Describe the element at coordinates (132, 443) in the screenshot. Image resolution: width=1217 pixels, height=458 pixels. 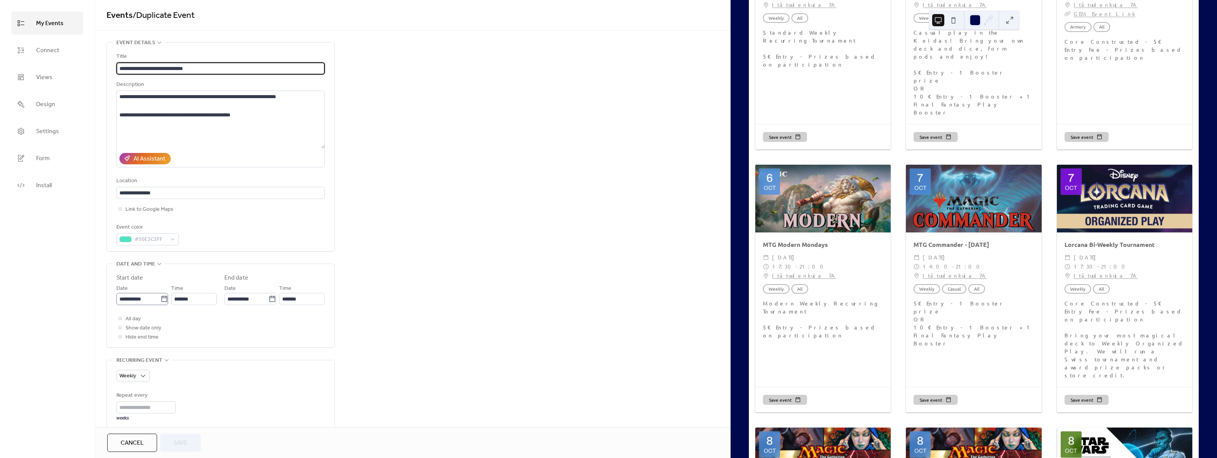
I see `span: Cancel` at that location.